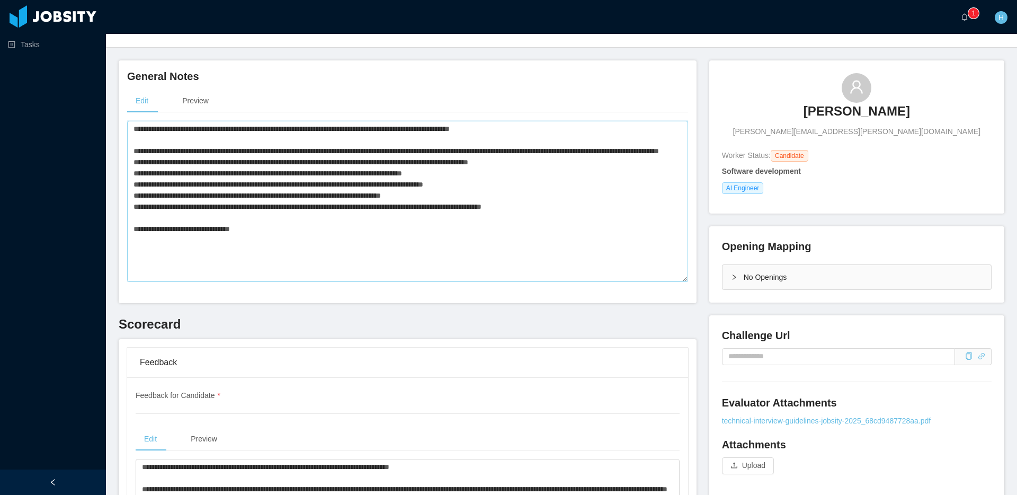  I want to click on button: icon: uploadUpload, so click(748, 466).